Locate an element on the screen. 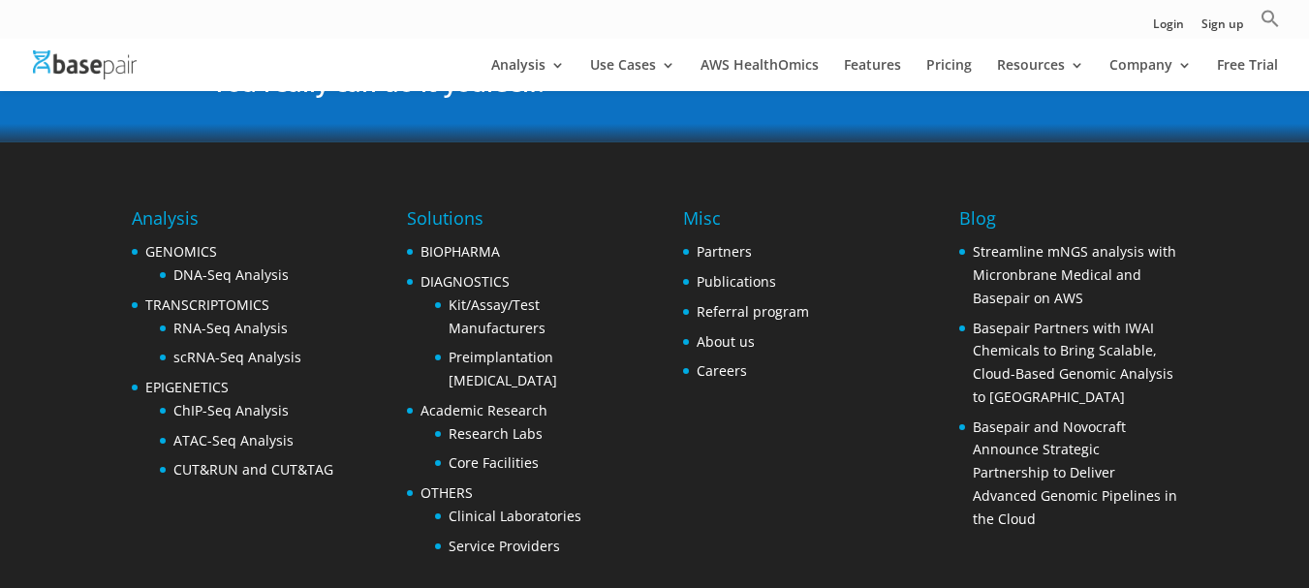 The width and height of the screenshot is (1309, 588). a: Clinical Laboratories is located at coordinates (514, 515).